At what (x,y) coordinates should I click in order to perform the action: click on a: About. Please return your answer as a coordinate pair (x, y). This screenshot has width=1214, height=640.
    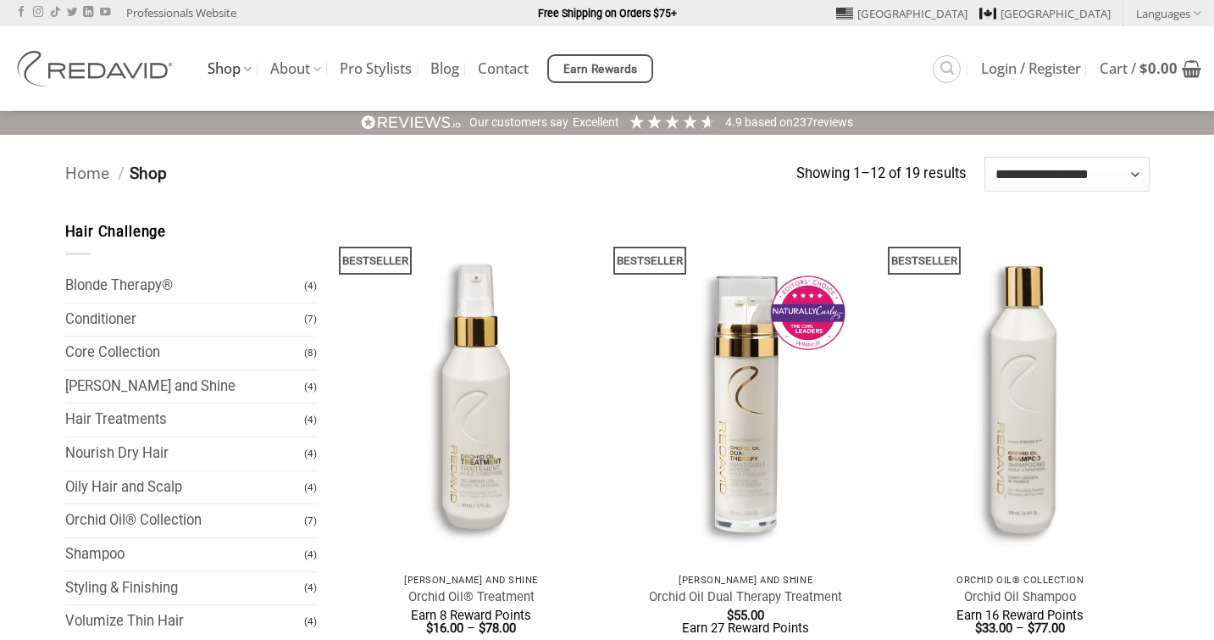
    Looking at the image, I should click on (296, 69).